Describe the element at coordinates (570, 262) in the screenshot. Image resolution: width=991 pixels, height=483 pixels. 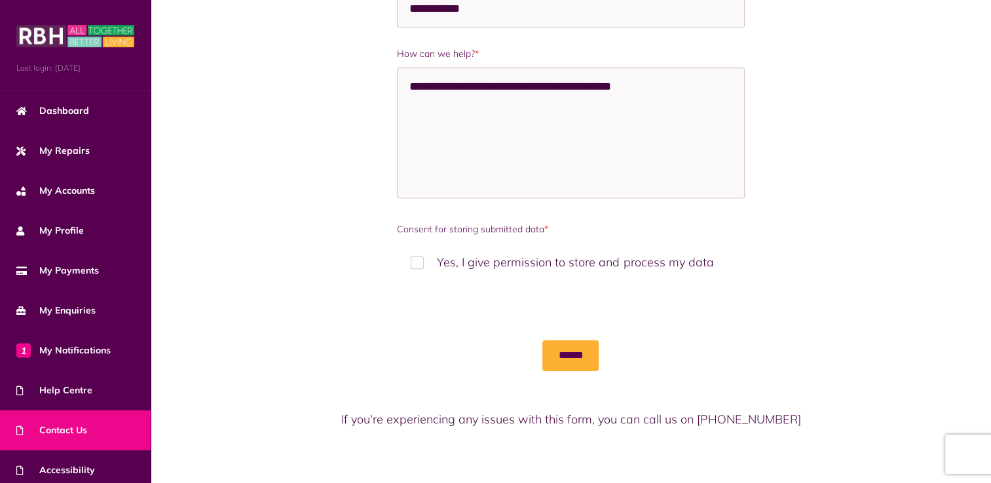
I see `label: Yes, I give permission to store and process my data` at that location.